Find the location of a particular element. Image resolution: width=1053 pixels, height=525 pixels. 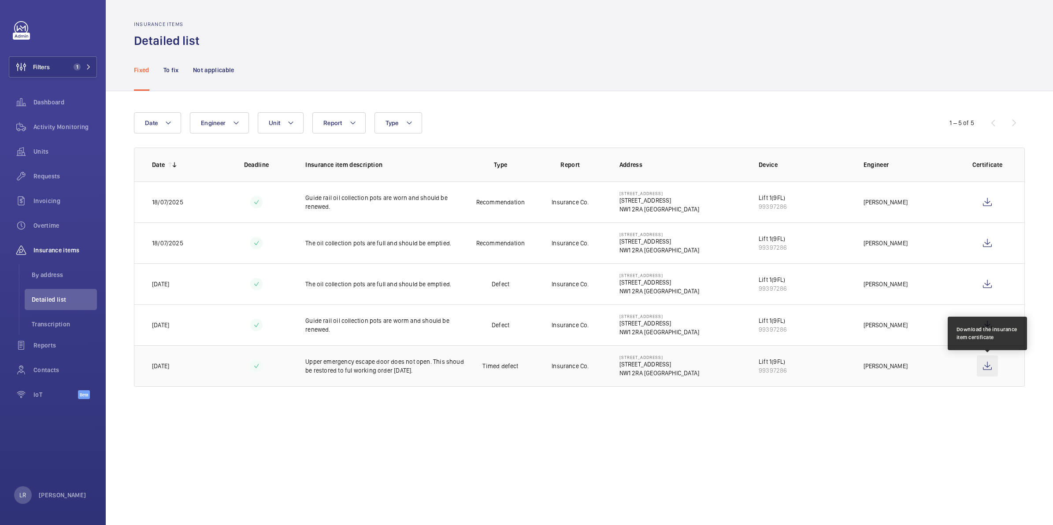

p: Certificate is located at coordinates (988, 165).